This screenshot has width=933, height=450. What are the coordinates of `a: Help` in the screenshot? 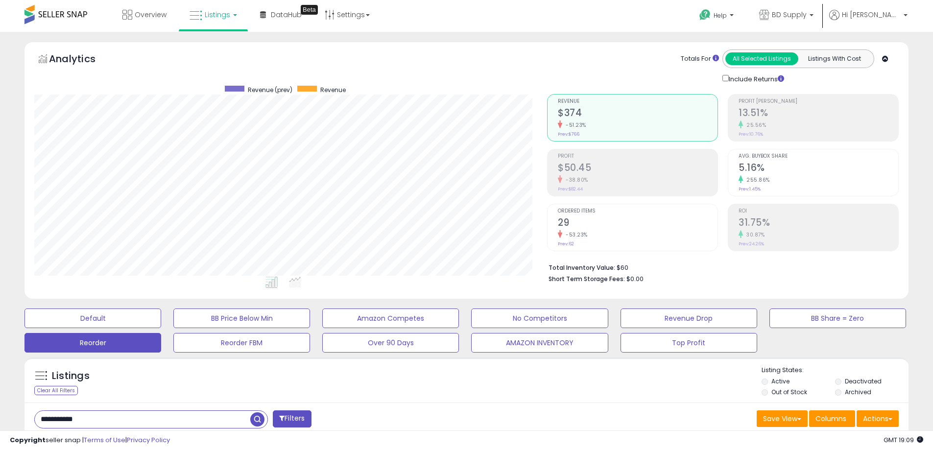 It's located at (717, 17).